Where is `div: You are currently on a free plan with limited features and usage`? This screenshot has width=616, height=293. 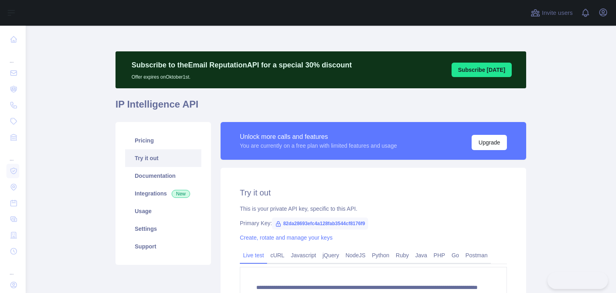
div: You are currently on a free plan with limited features and usage is located at coordinates (319, 146).